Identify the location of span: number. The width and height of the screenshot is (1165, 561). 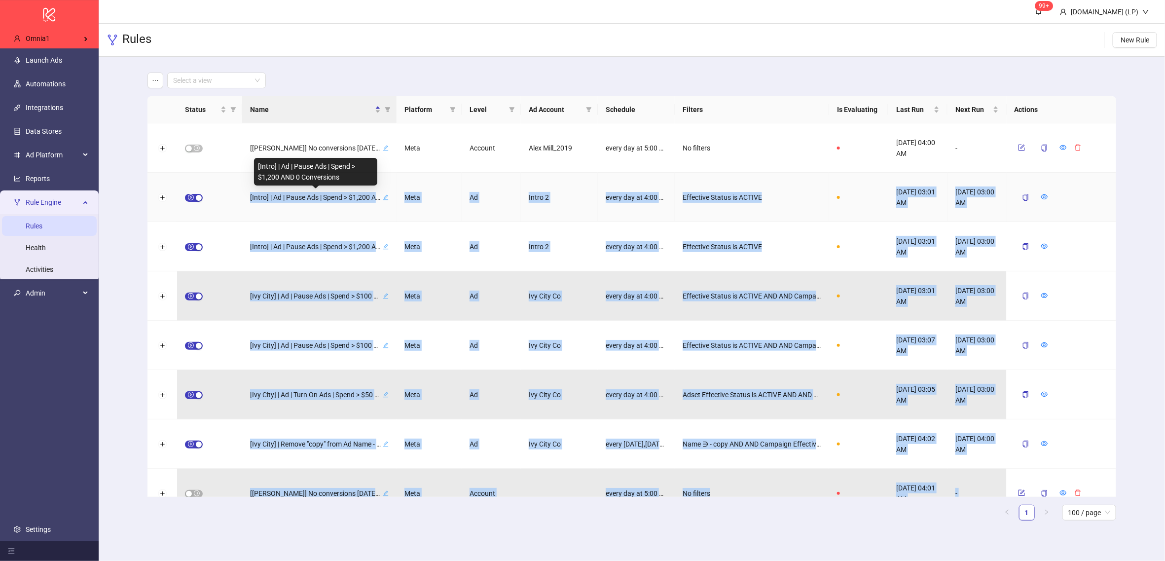
(17, 155).